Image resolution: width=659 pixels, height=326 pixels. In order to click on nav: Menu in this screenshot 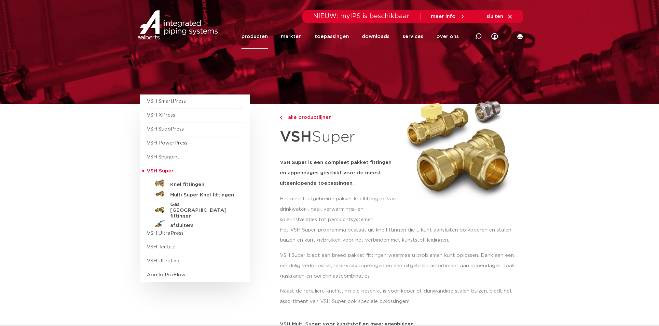, I will do `click(350, 36)`.